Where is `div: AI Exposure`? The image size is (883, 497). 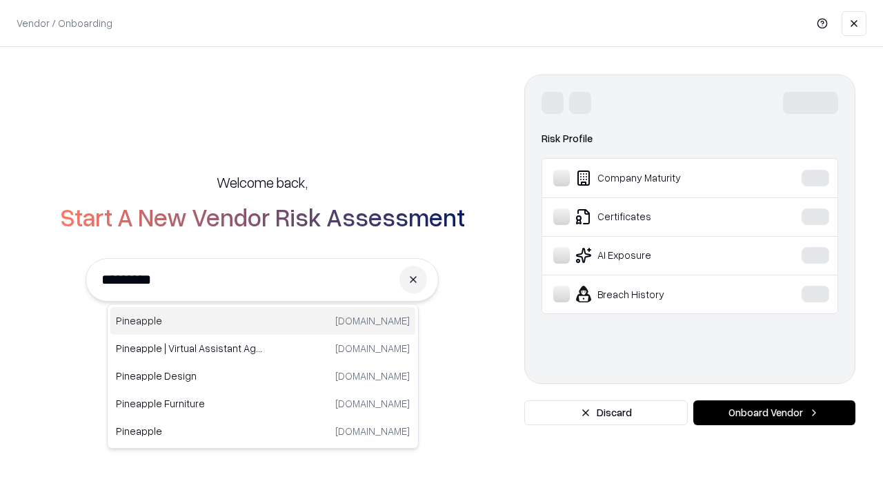
div: AI Exposure is located at coordinates (656, 255).